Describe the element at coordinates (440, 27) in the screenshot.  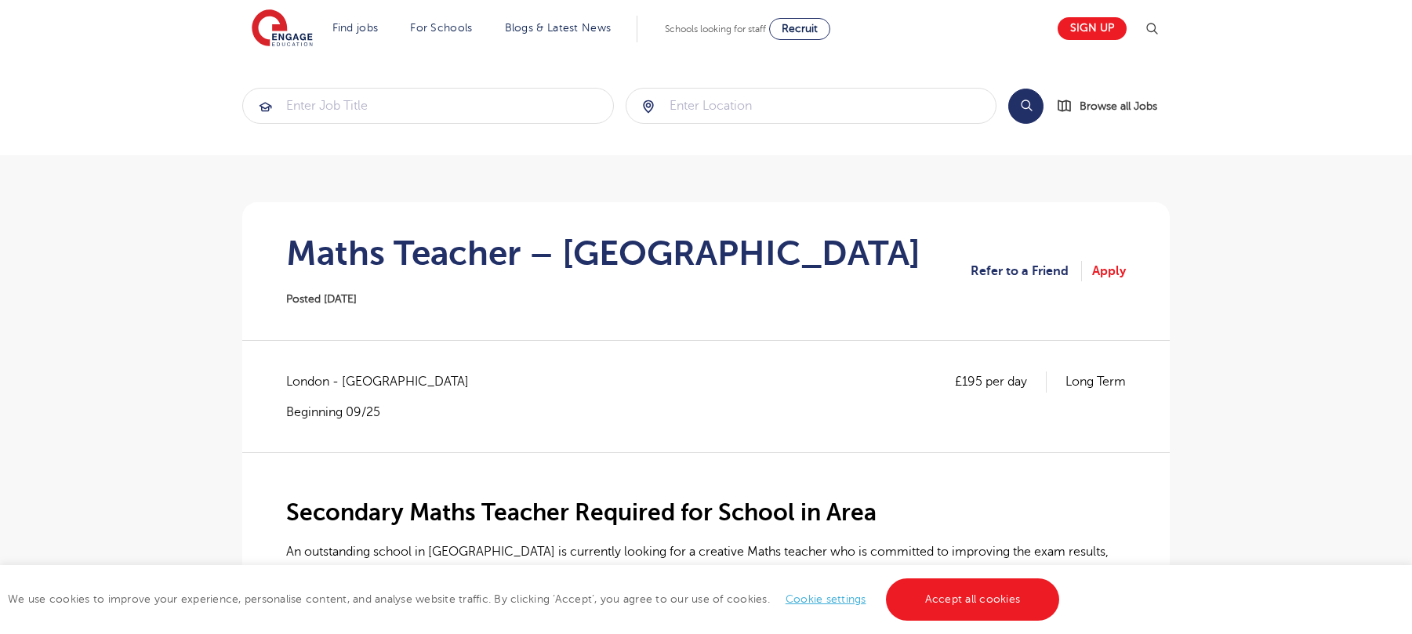
I see `a: For Schools` at that location.